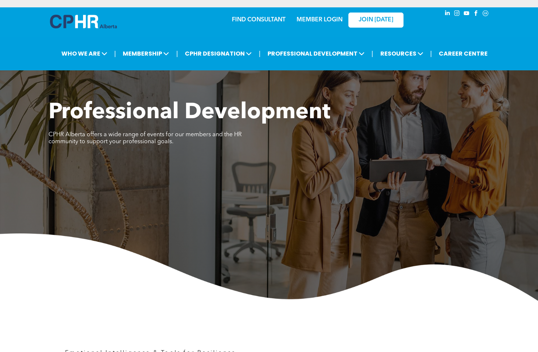 The image size is (538, 352). Describe the element at coordinates (448, 14) in the screenshot. I see `a: linkedin` at that location.